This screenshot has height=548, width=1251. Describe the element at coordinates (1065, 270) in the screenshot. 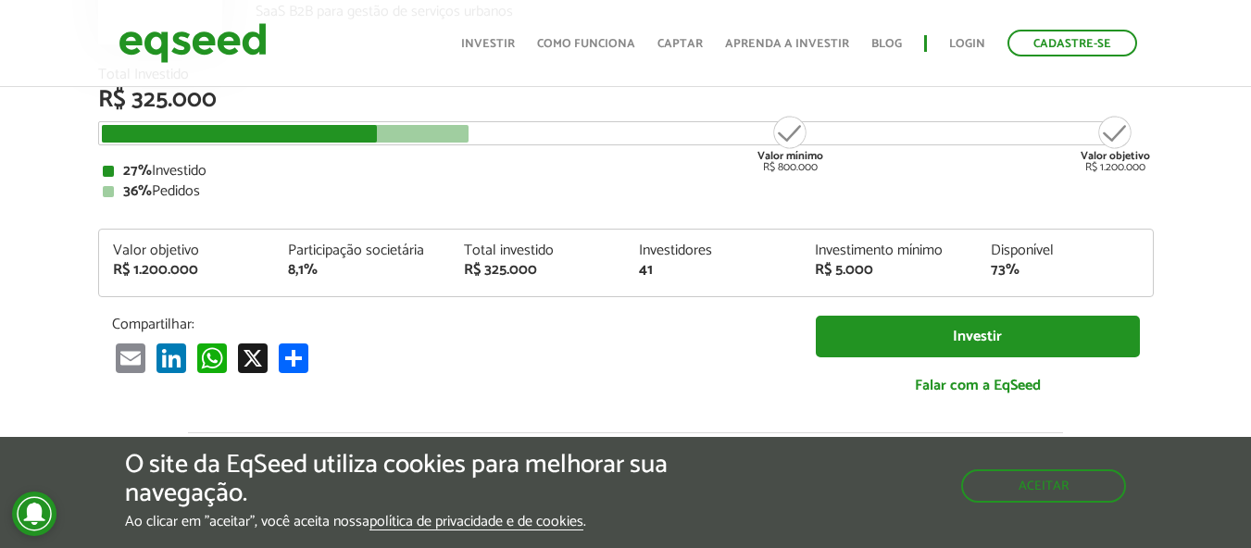

I see `div: 73%` at that location.